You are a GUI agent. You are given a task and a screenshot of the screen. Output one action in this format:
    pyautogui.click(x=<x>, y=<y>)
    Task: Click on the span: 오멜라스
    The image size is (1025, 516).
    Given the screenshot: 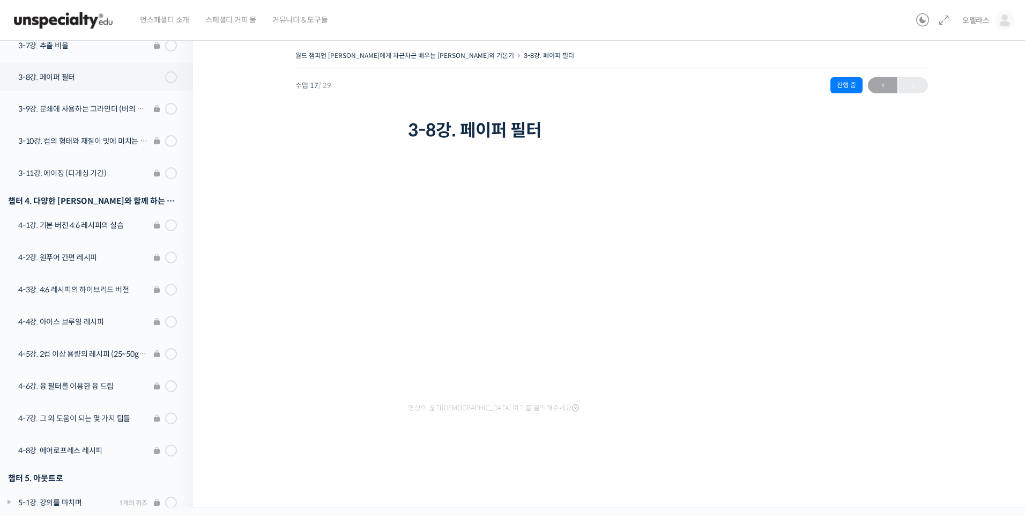 What is the action you would take?
    pyautogui.click(x=976, y=20)
    